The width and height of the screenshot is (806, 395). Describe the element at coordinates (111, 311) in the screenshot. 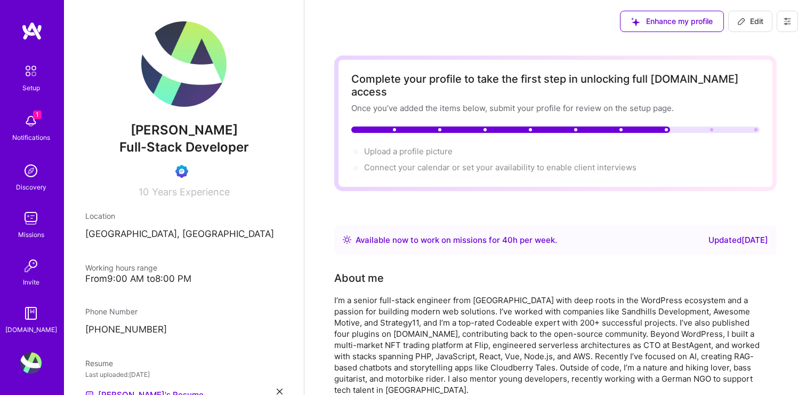

I see `span: Phone Number` at that location.